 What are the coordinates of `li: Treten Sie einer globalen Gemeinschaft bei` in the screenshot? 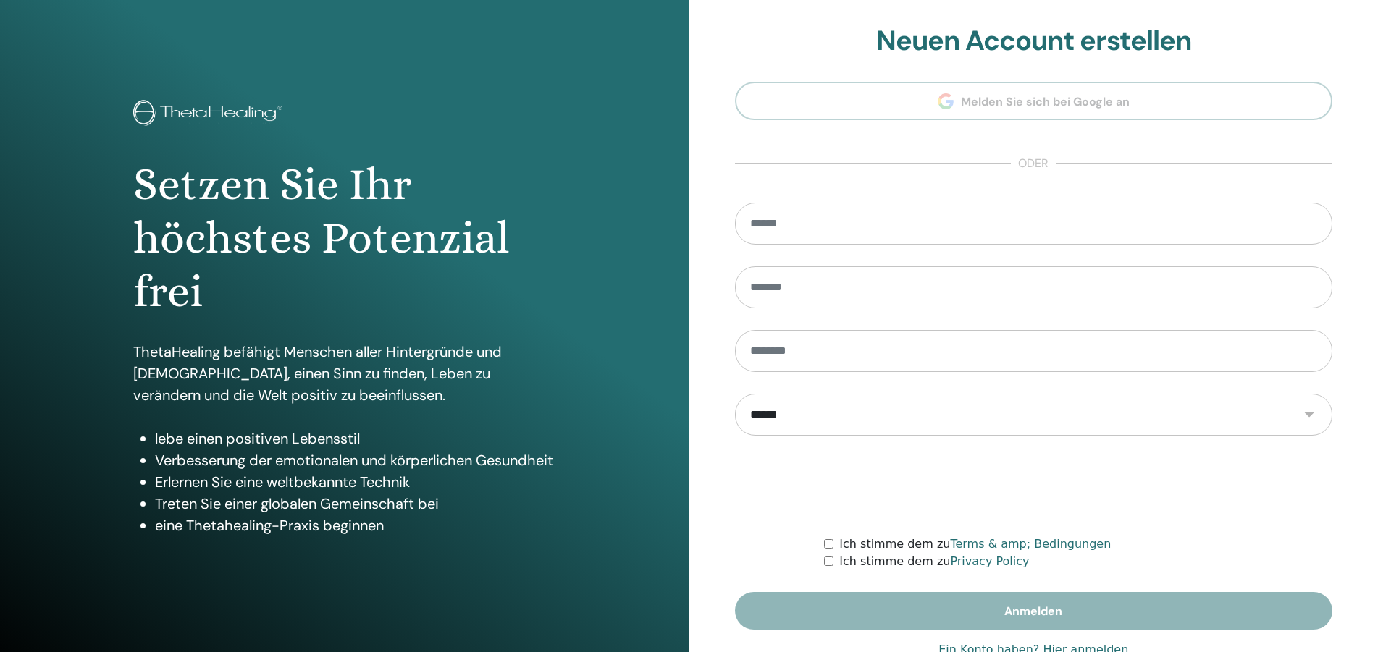 It's located at (355, 504).